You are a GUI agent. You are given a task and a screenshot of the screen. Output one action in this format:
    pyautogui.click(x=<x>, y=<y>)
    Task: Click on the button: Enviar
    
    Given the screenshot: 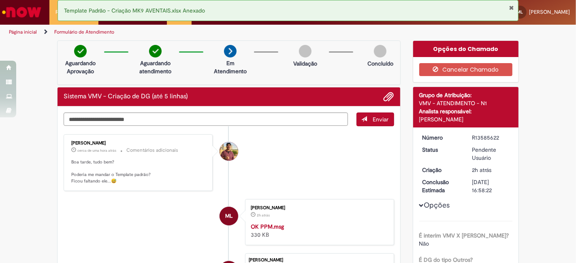 What is the action you would take?
    pyautogui.click(x=375, y=120)
    